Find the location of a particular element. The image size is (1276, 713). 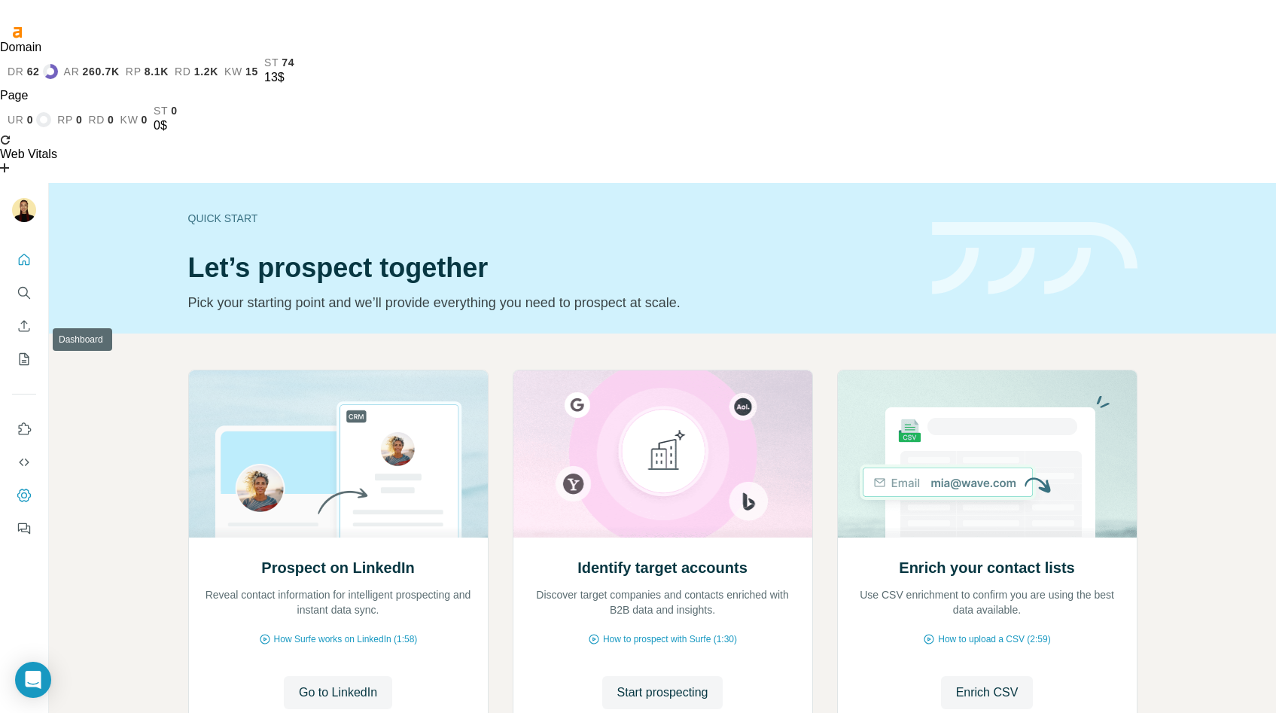

a: rd1.2K is located at coordinates (196, 71).